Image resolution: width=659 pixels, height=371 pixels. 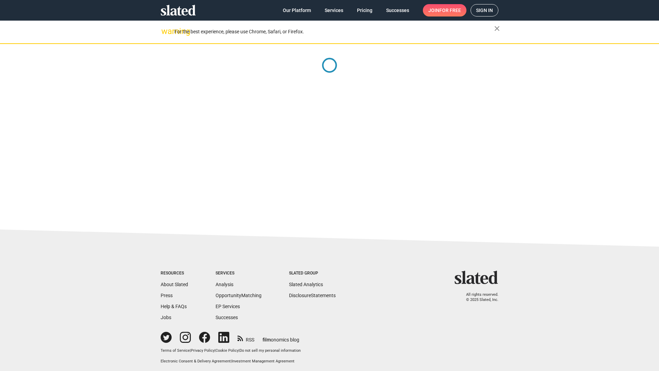 What do you see at coordinates (270, 350) in the screenshot?
I see `button: Do not sell my personal information` at bounding box center [270, 350].